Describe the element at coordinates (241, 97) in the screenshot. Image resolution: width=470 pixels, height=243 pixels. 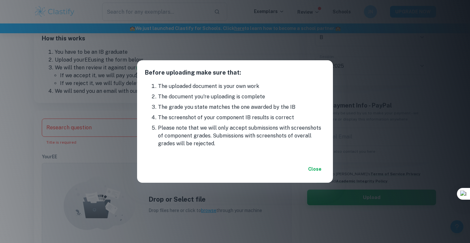
I see `li: The document you're uploading is complete` at that location.